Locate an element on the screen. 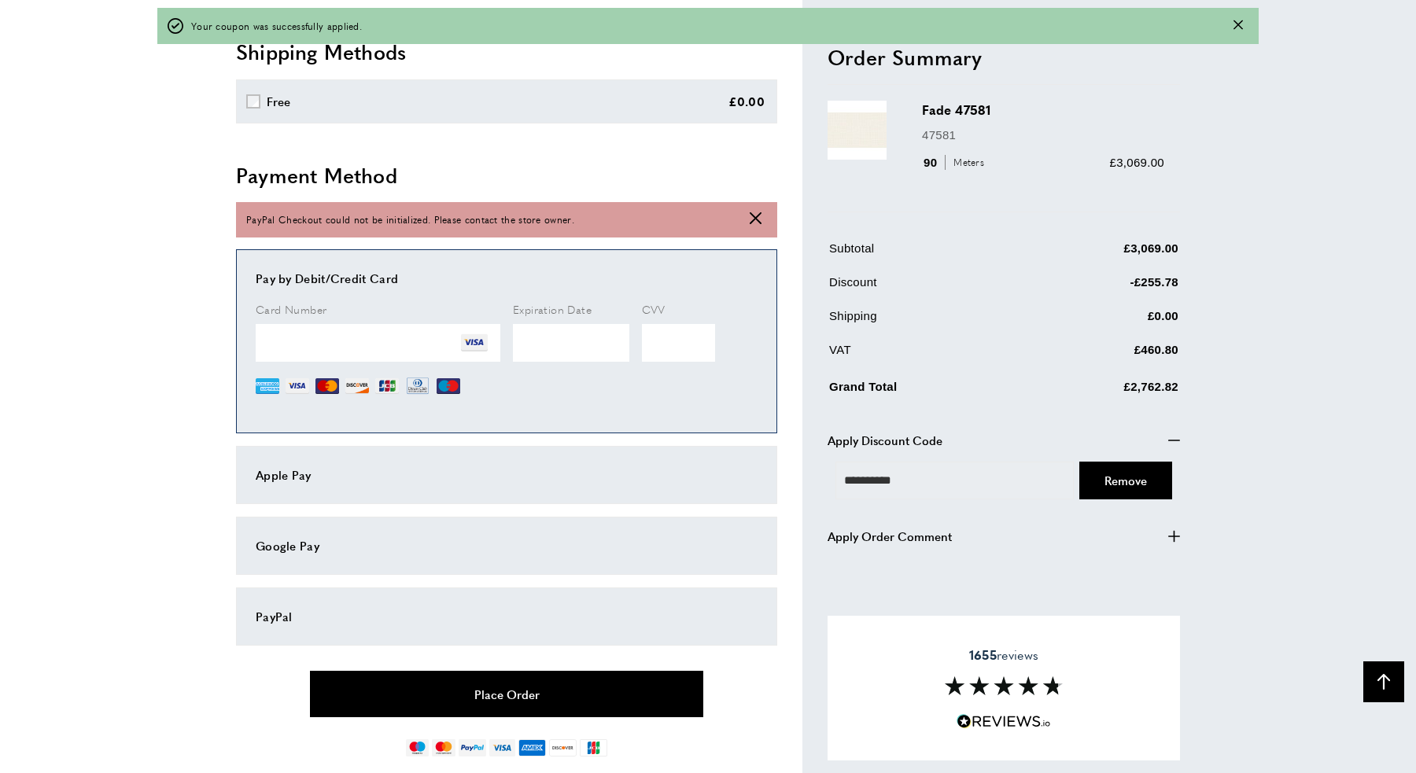 This screenshot has height=773, width=1416. strong: 1655 is located at coordinates (983, 654).